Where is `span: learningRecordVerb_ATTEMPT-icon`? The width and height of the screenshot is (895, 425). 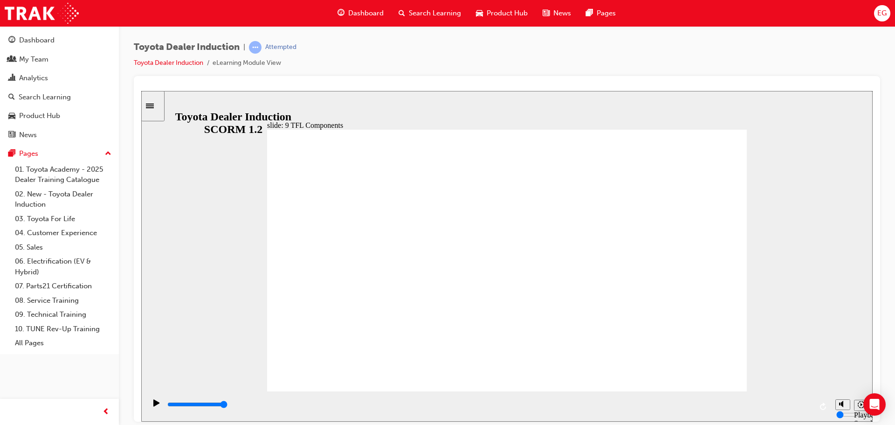 span: learningRecordVerb_ATTEMPT-icon is located at coordinates (255, 47).